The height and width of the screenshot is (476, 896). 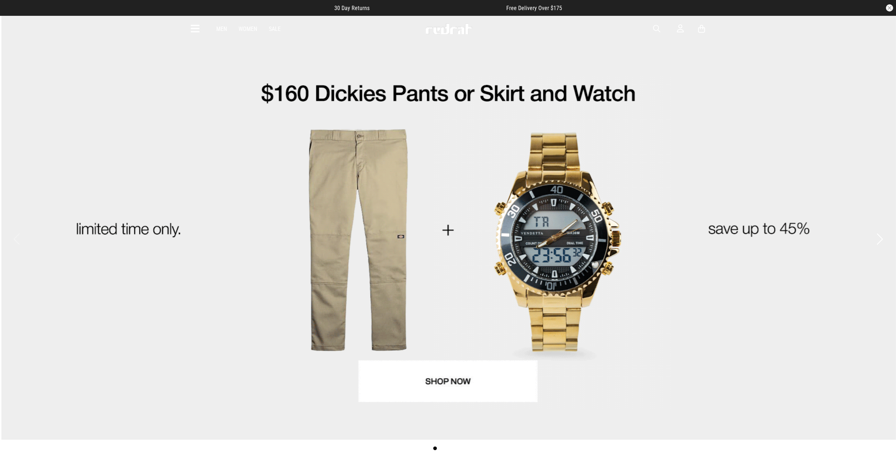 What do you see at coordinates (274, 29) in the screenshot?
I see `a: Sale` at bounding box center [274, 29].